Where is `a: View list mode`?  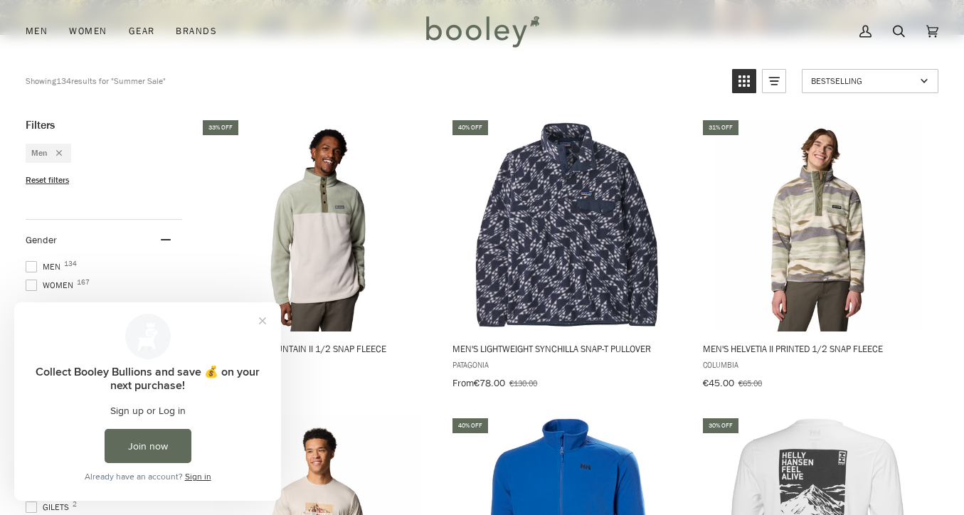 a: View list mode is located at coordinates (774, 81).